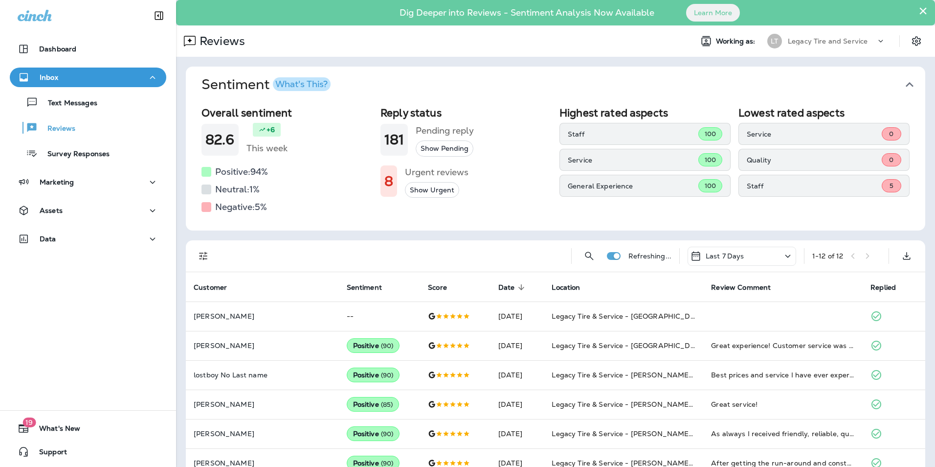 This screenshot has width=935, height=467. What do you see at coordinates (302, 84) in the screenshot?
I see `button: What's This?` at bounding box center [302, 84].